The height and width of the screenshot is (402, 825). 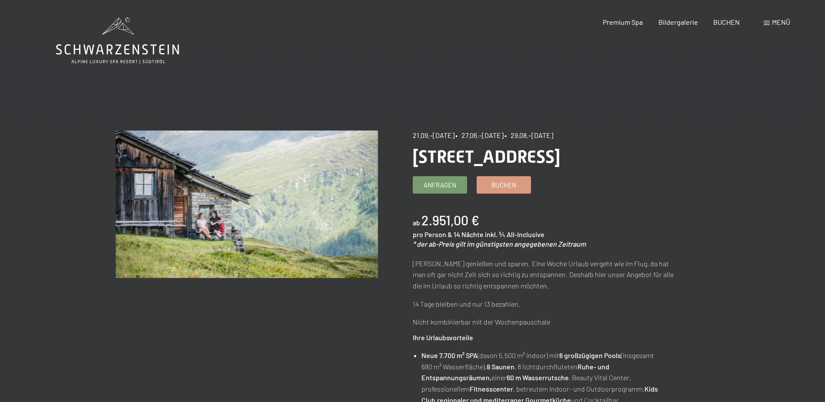 What do you see at coordinates (678, 22) in the screenshot?
I see `span: Bildergalerie` at bounding box center [678, 22].